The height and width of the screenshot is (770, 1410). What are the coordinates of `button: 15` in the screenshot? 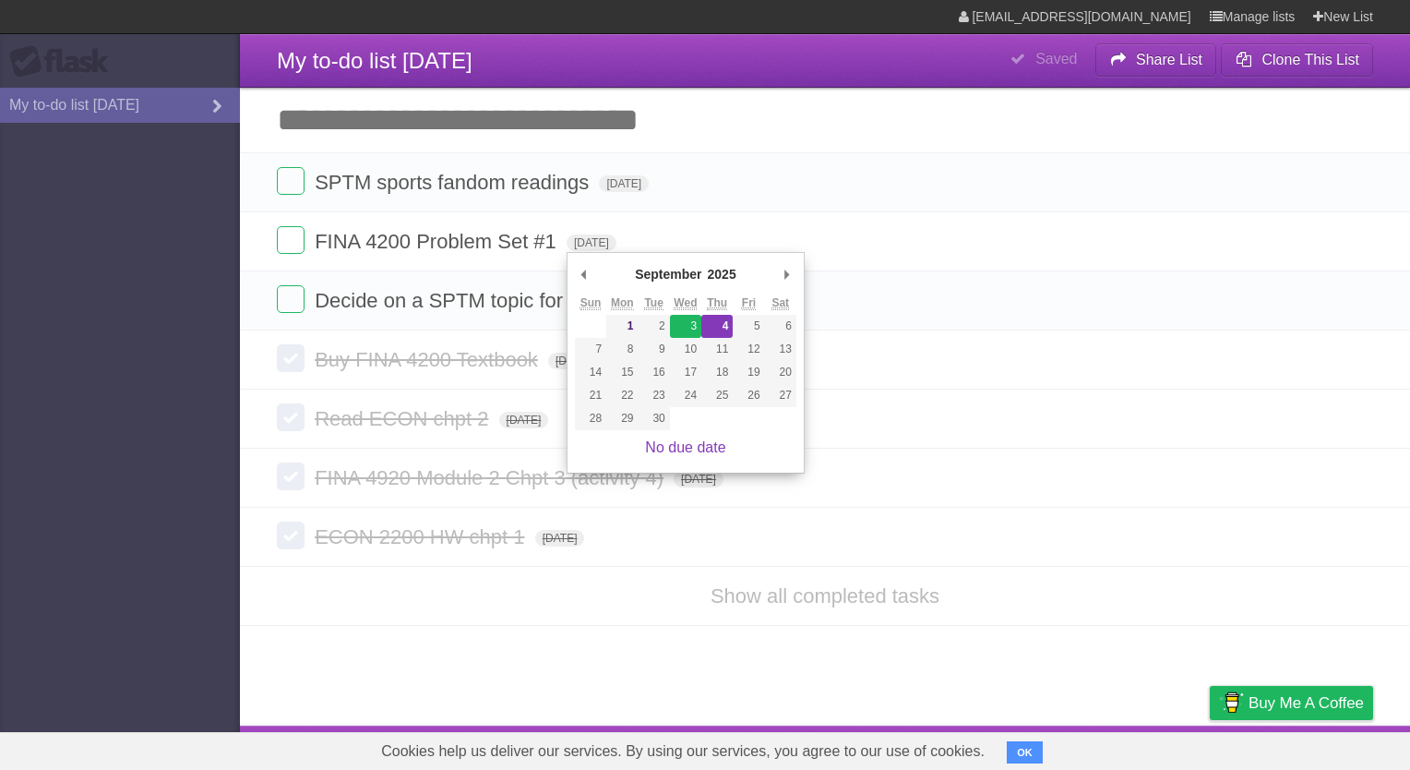 It's located at (622, 372).